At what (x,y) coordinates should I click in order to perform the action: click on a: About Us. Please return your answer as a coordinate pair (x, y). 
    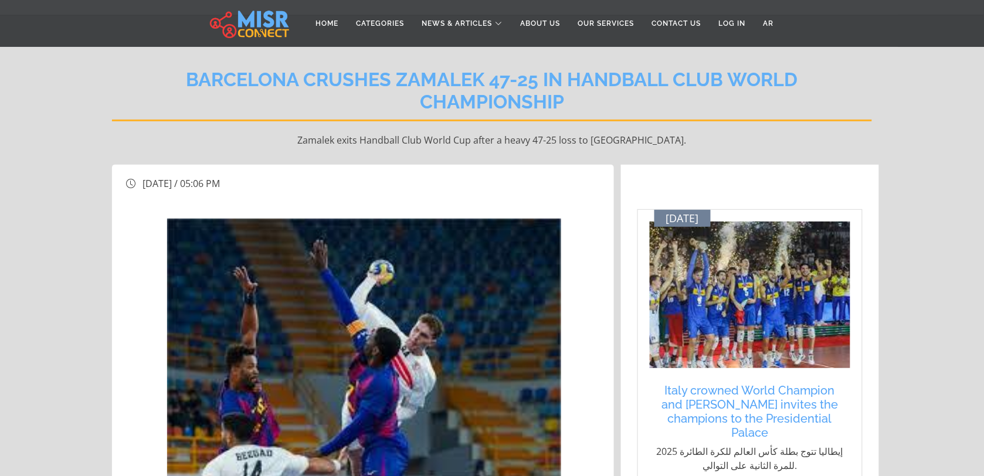
    Looking at the image, I should click on (541, 23).